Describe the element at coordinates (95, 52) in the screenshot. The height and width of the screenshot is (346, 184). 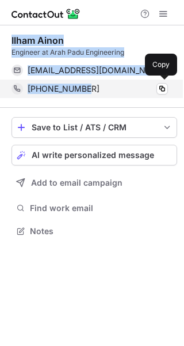
I see `div: Engineer at Arah Padu Engineering` at that location.